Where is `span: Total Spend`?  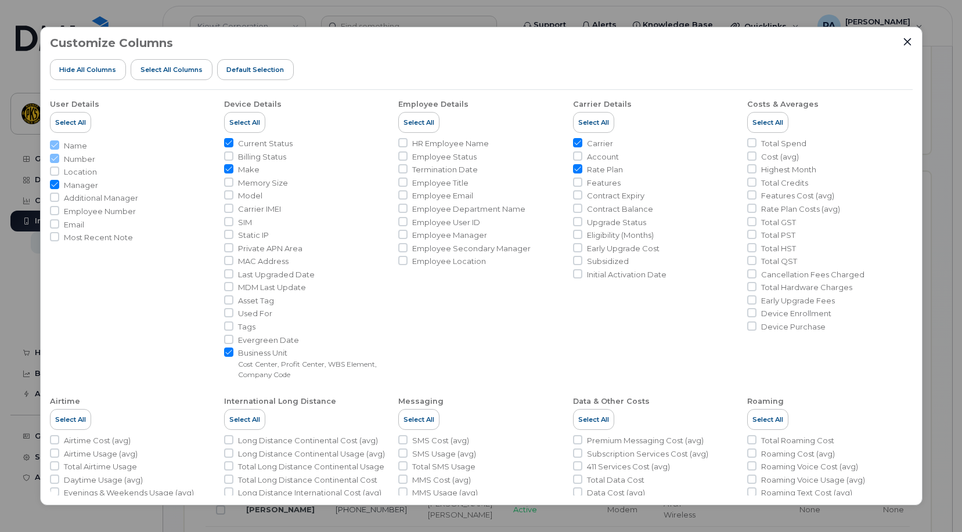 span: Total Spend is located at coordinates (784, 143).